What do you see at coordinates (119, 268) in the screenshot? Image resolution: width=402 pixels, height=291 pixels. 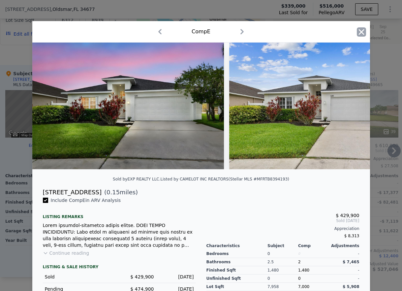 I see `div: LISTING & SALE HISTORY` at bounding box center [119, 268].